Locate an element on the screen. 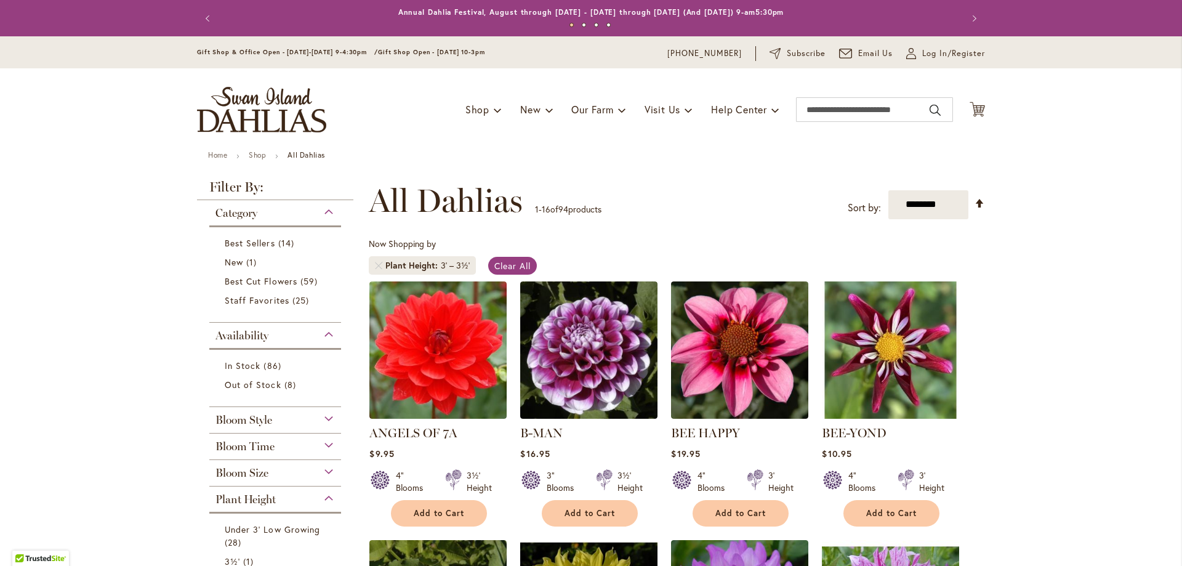 This screenshot has height=566, width=1182. button: 2 of 4 is located at coordinates (583, 25).